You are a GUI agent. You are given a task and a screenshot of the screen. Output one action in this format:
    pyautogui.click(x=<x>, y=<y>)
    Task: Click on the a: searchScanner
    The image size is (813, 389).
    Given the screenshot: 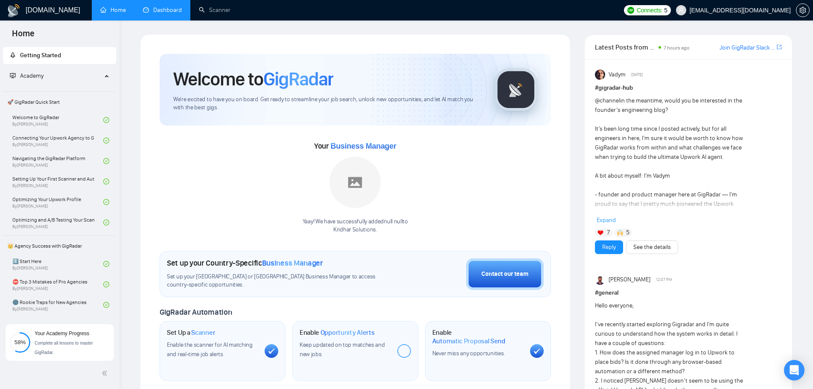 What is the action you would take?
    pyautogui.click(x=215, y=10)
    